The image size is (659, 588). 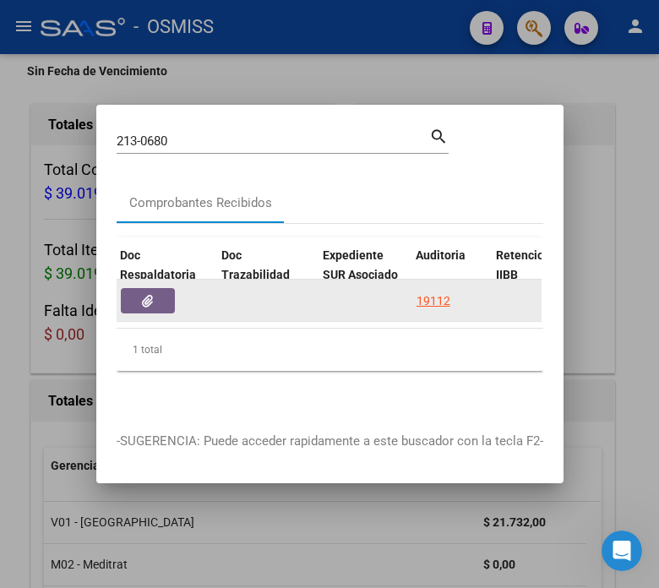 I want to click on span: Retencion IIBB, so click(x=523, y=265).